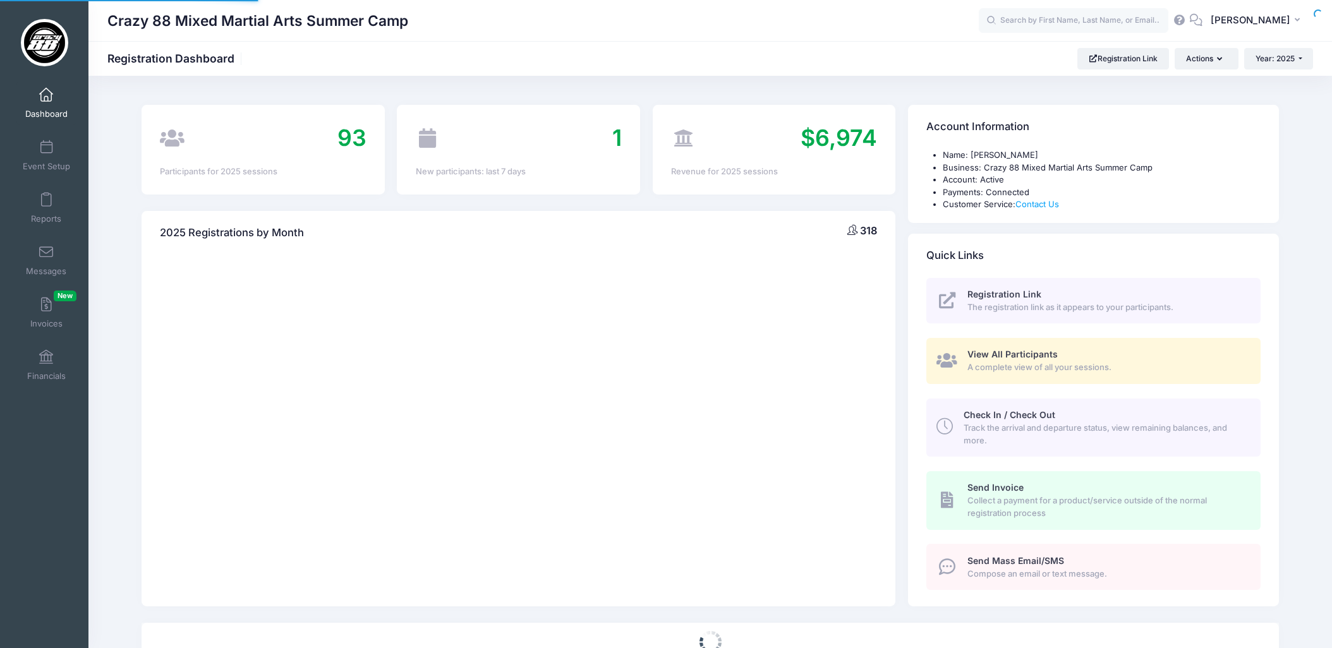 The height and width of the screenshot is (648, 1332). What do you see at coordinates (1101, 180) in the screenshot?
I see `li: Account: Active` at bounding box center [1101, 180].